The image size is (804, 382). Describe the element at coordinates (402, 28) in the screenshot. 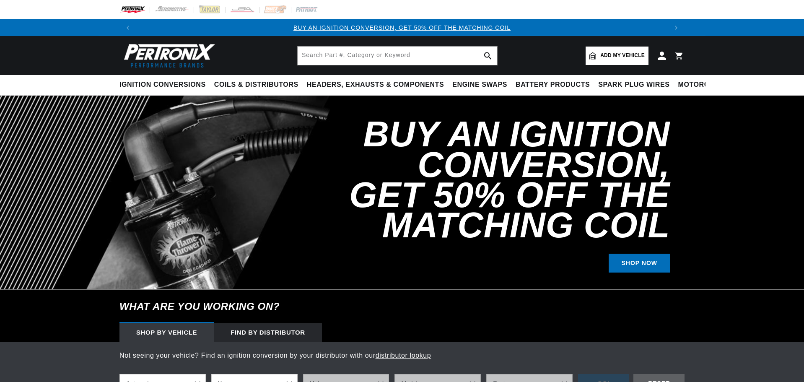

I see `a: BUY AN IGNITION CONVERSION, GET 50% OFF THE MATCHING COIL` at that location.